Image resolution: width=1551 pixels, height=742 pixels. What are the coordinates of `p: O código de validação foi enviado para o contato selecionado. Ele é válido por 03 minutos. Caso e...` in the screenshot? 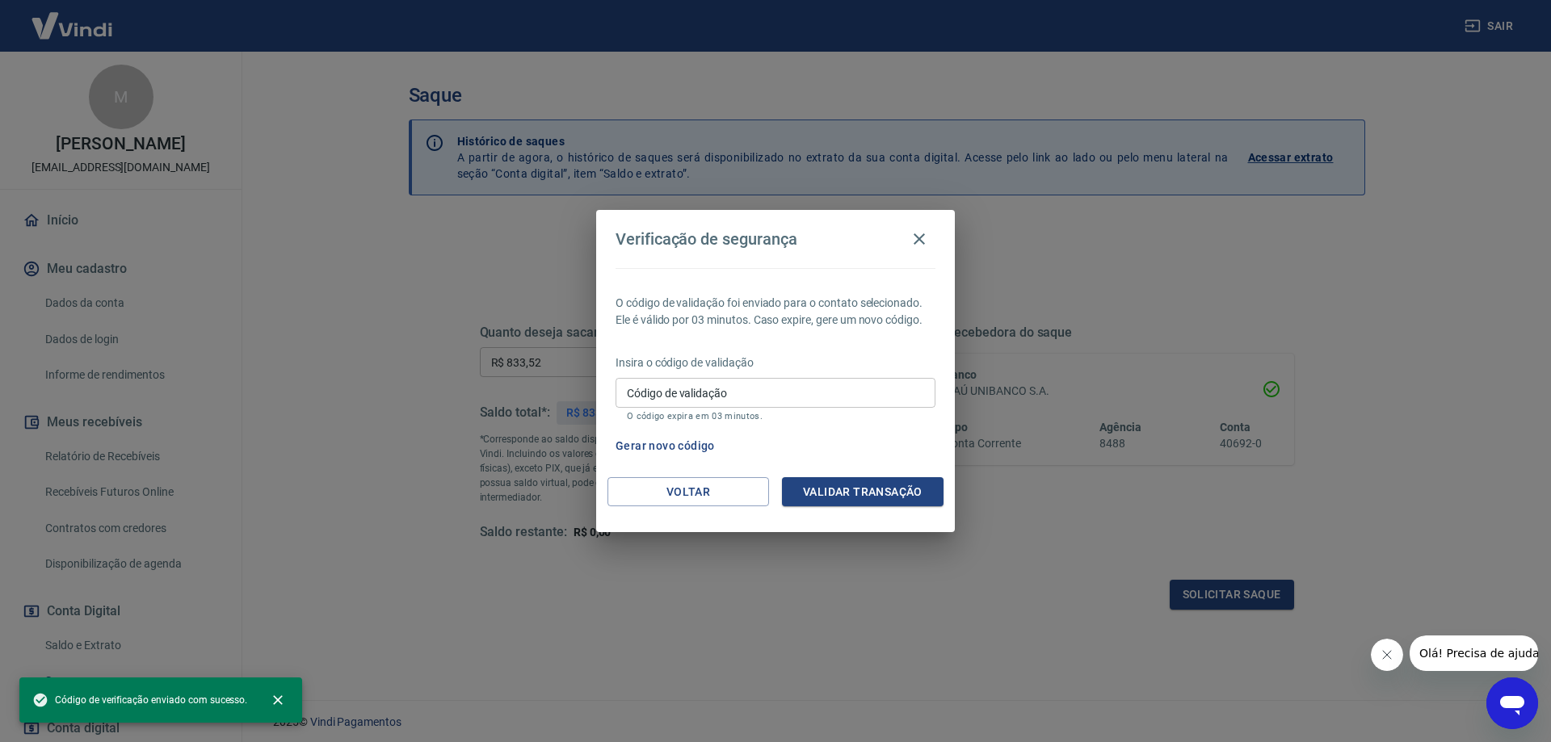 It's located at (776, 312).